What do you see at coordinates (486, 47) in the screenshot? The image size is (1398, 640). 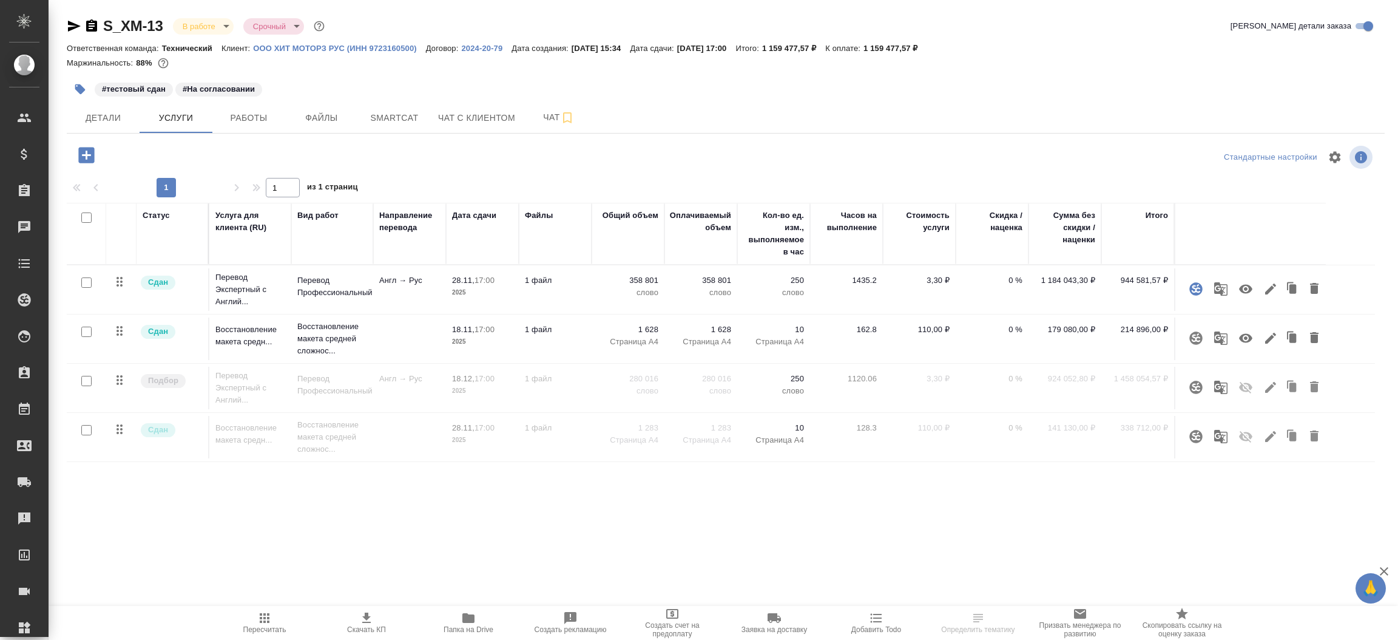 I see `a: 2024-20-79` at bounding box center [486, 47].